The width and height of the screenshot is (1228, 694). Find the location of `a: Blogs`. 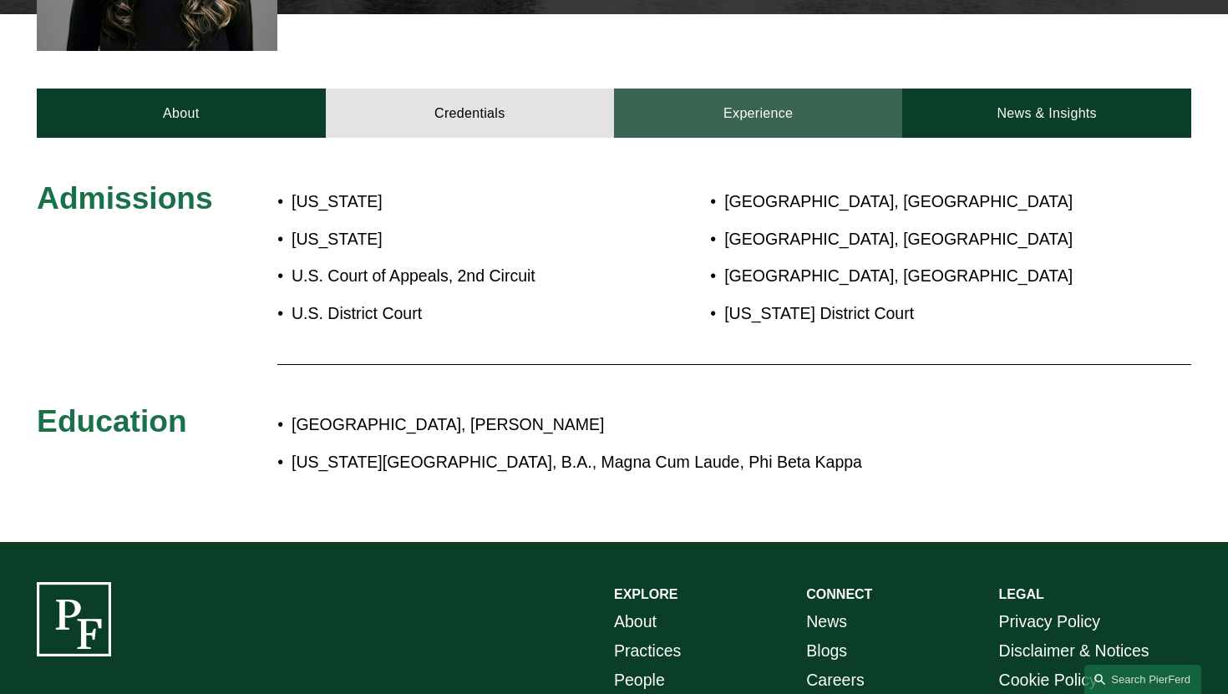

a: Blogs is located at coordinates (826, 651).